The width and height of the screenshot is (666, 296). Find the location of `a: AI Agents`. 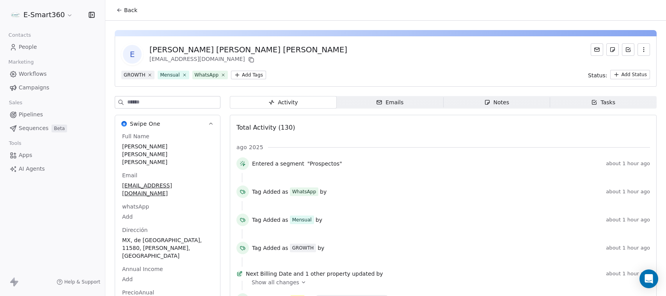

a: AI Agents is located at coordinates (52, 169).